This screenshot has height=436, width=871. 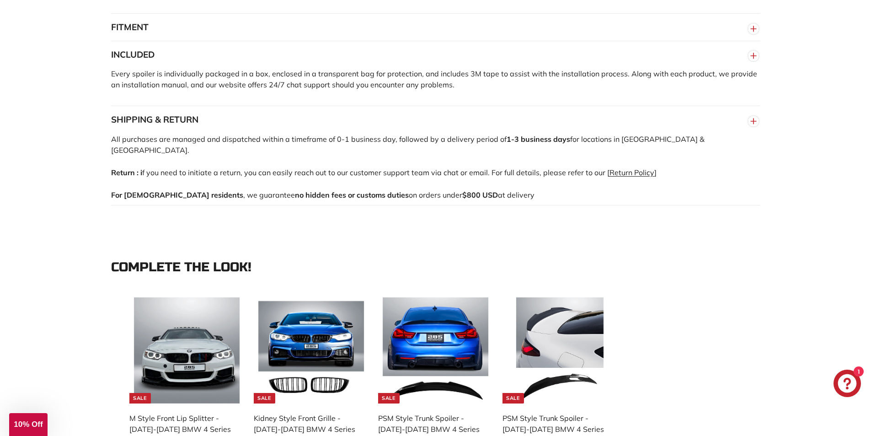 What do you see at coordinates (436, 120) in the screenshot?
I see `button: SHIPPING & RETURN` at bounding box center [436, 120].